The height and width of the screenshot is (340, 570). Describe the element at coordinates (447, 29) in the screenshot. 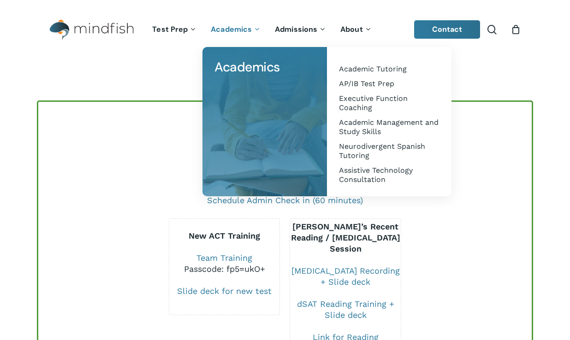

I see `a: Contact` at that location.